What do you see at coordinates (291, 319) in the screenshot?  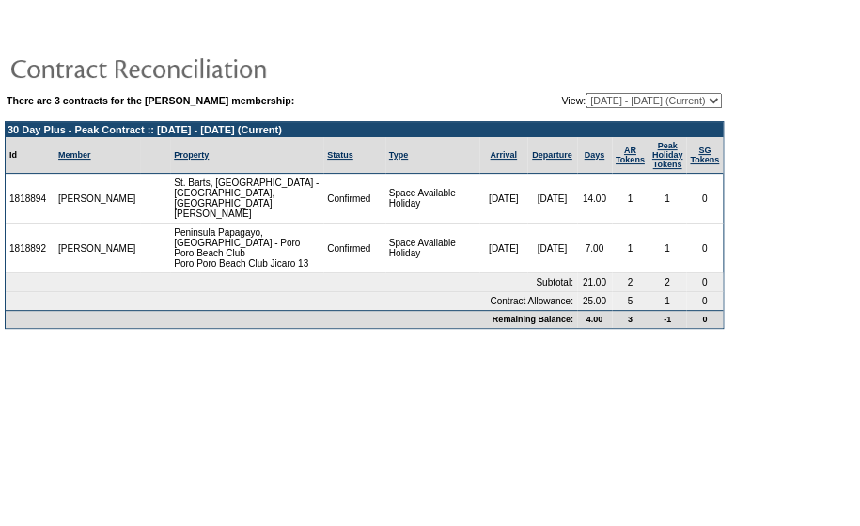 I see `td: Remaining Balance:` at bounding box center [291, 319].